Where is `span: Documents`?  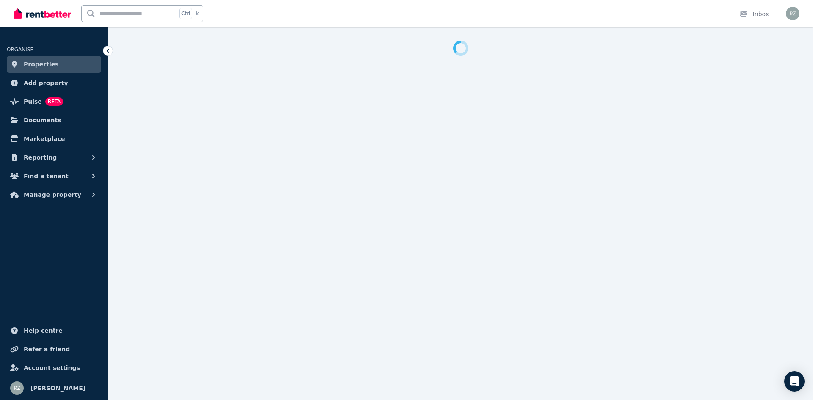 span: Documents is located at coordinates (42, 120).